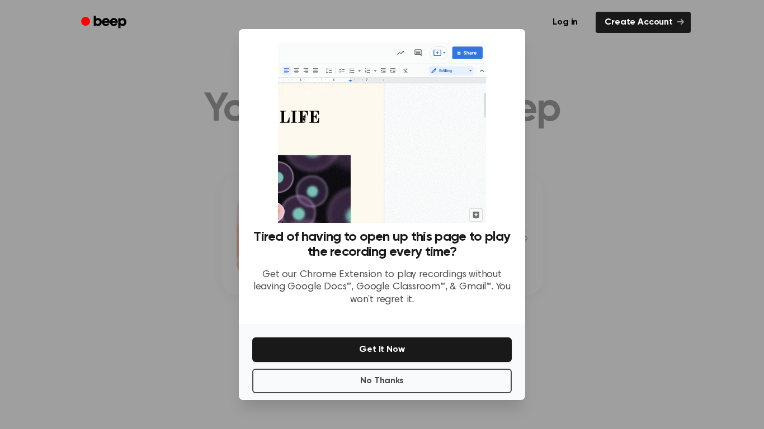 This screenshot has width=764, height=429. I want to click on a: Log in, so click(565, 22).